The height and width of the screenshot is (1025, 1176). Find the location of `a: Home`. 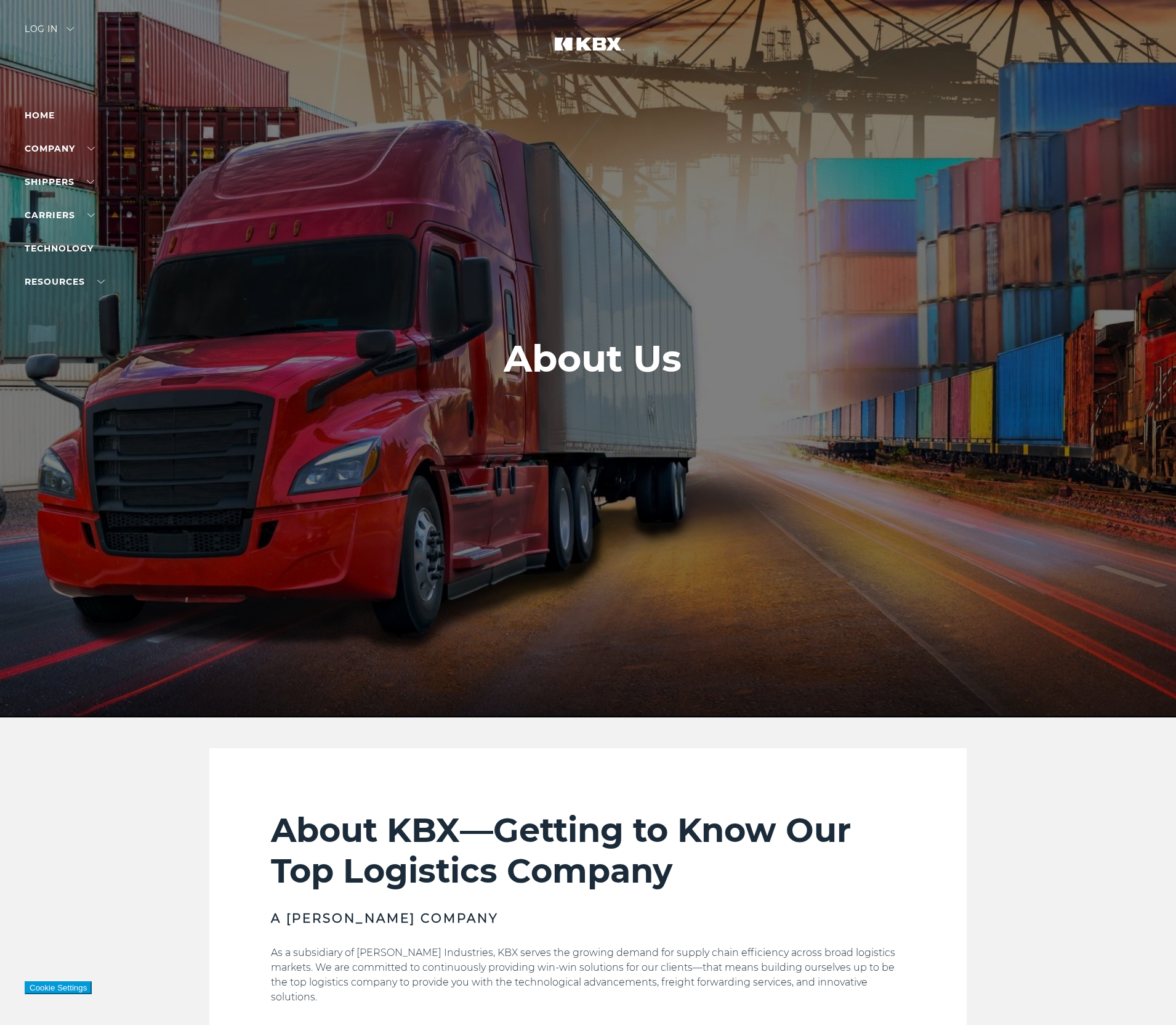

a: Home is located at coordinates (40, 115).